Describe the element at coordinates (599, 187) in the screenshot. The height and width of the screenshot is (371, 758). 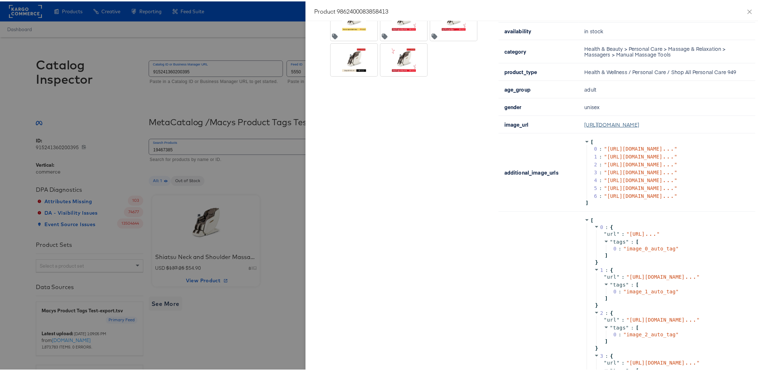
I see `span: 5` at that location.